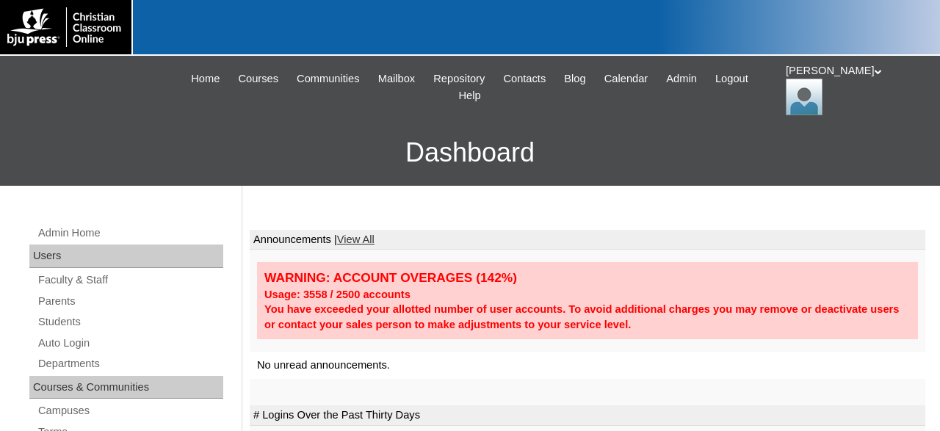 This screenshot has width=940, height=431. I want to click on a: Faculty & Staff, so click(130, 280).